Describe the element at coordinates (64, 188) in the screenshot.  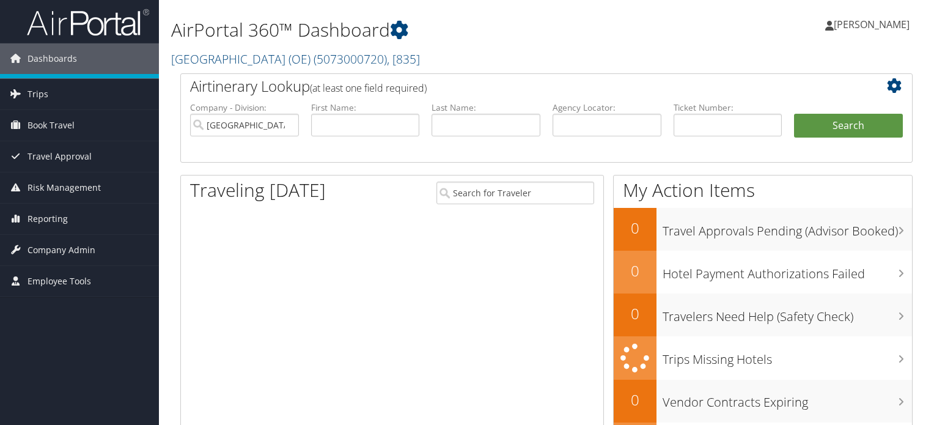
I see `span: Risk Management` at that location.